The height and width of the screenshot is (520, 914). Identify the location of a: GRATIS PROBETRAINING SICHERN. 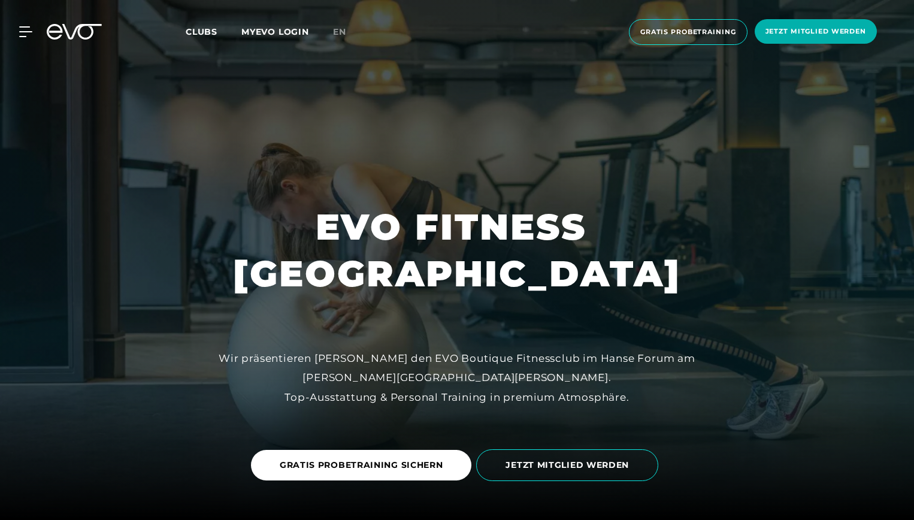
(364, 465).